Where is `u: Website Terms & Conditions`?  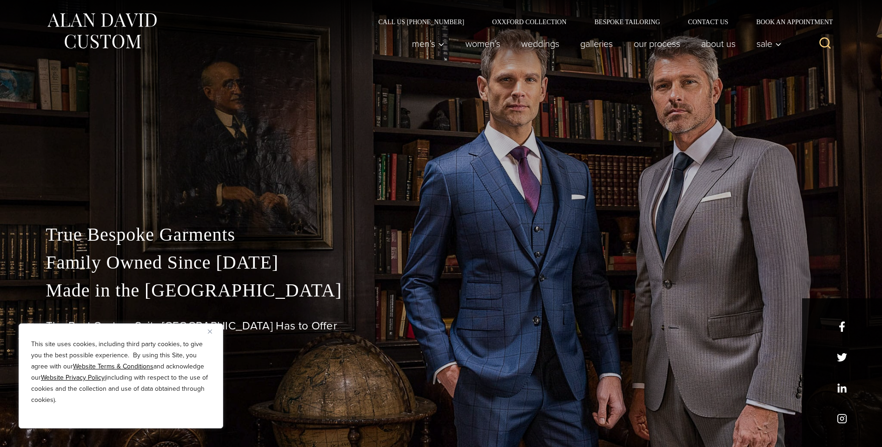
u: Website Terms & Conditions is located at coordinates (113, 367).